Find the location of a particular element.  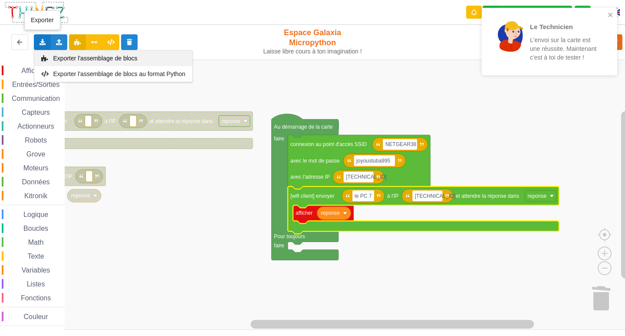

span: Texte is located at coordinates (36, 256).